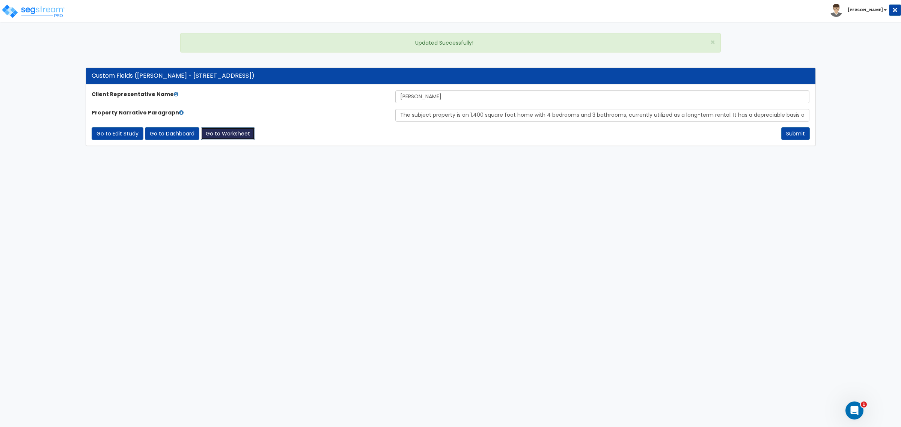  What do you see at coordinates (713, 42) in the screenshot?
I see `button: Close` at bounding box center [713, 42].